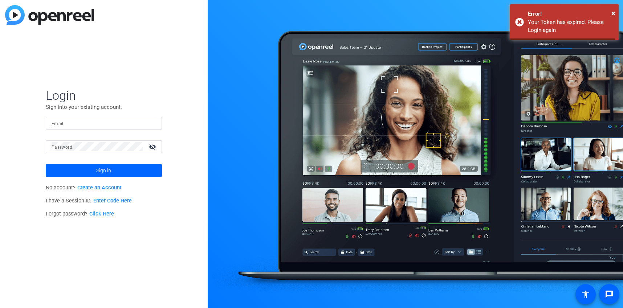  I want to click on div: Your Token has expired. Please Login again, so click(571, 26).